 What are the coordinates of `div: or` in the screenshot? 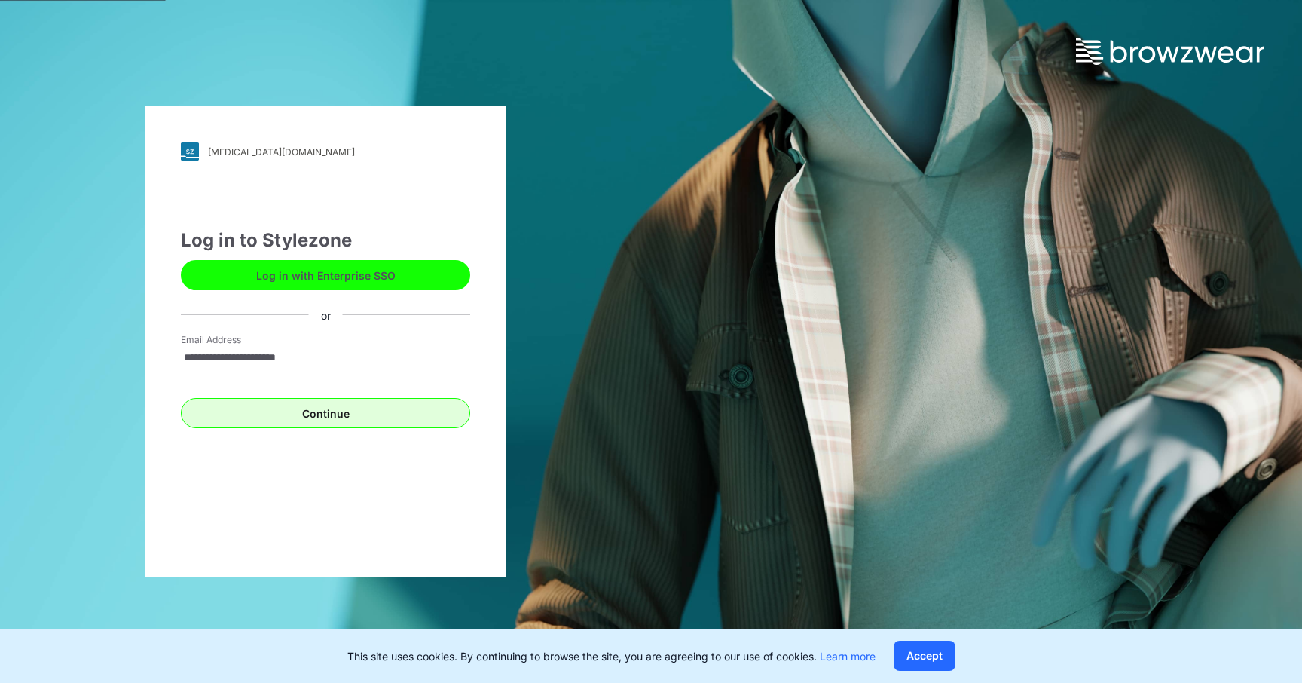 It's located at (326, 314).